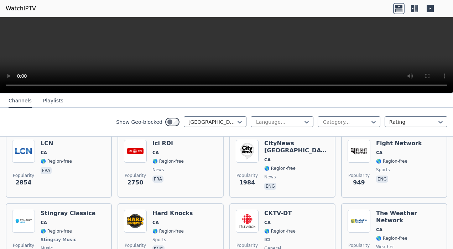  Describe the element at coordinates (20, 101) in the screenshot. I see `button: Channels` at that location.